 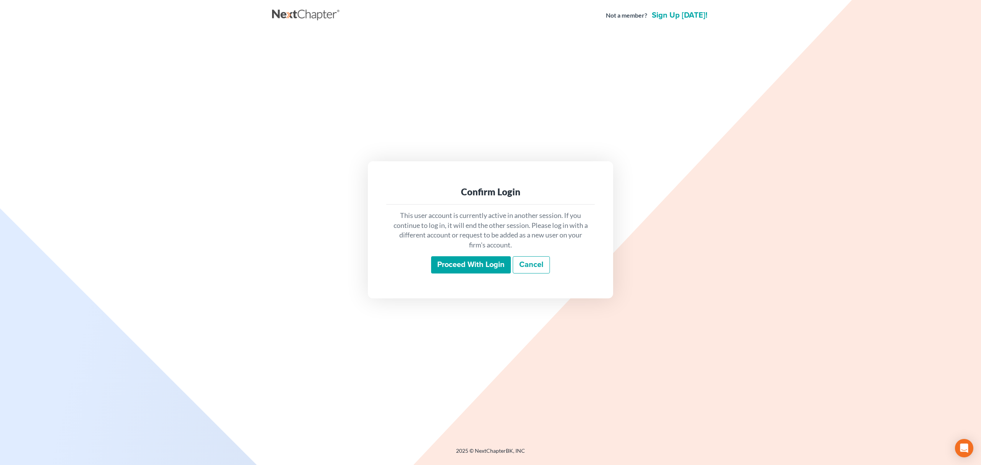 What do you see at coordinates (490, 192) in the screenshot?
I see `div: Confirm Login` at bounding box center [490, 192].